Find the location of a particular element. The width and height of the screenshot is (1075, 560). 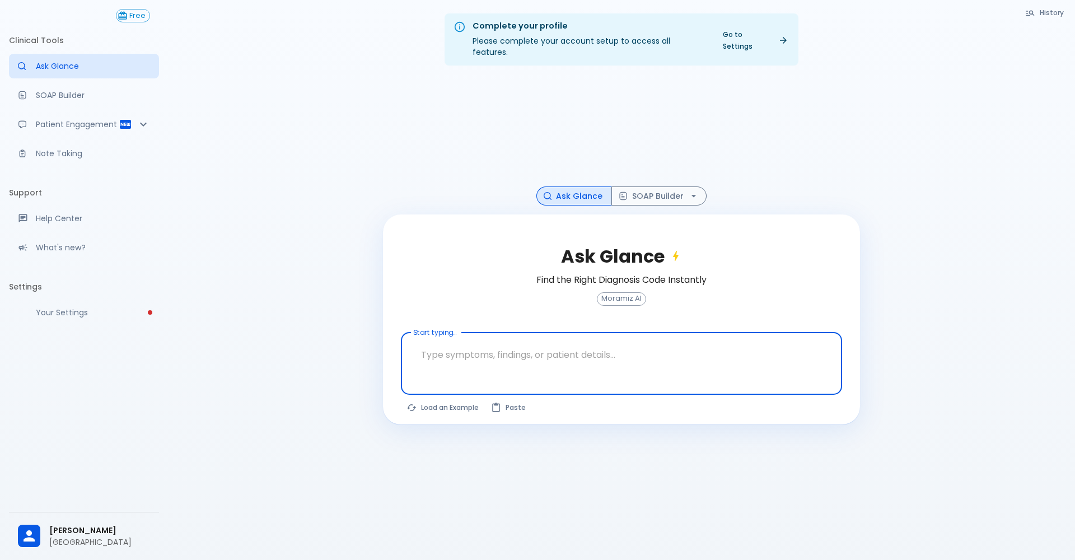

li: Clinical Tools is located at coordinates (84, 40).